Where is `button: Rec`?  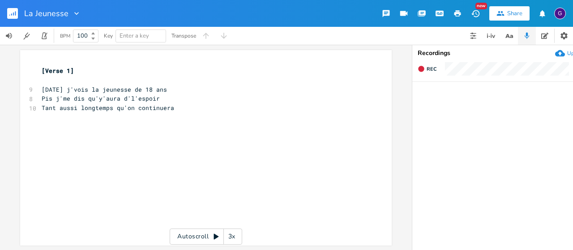
button: Rec is located at coordinates (427, 69).